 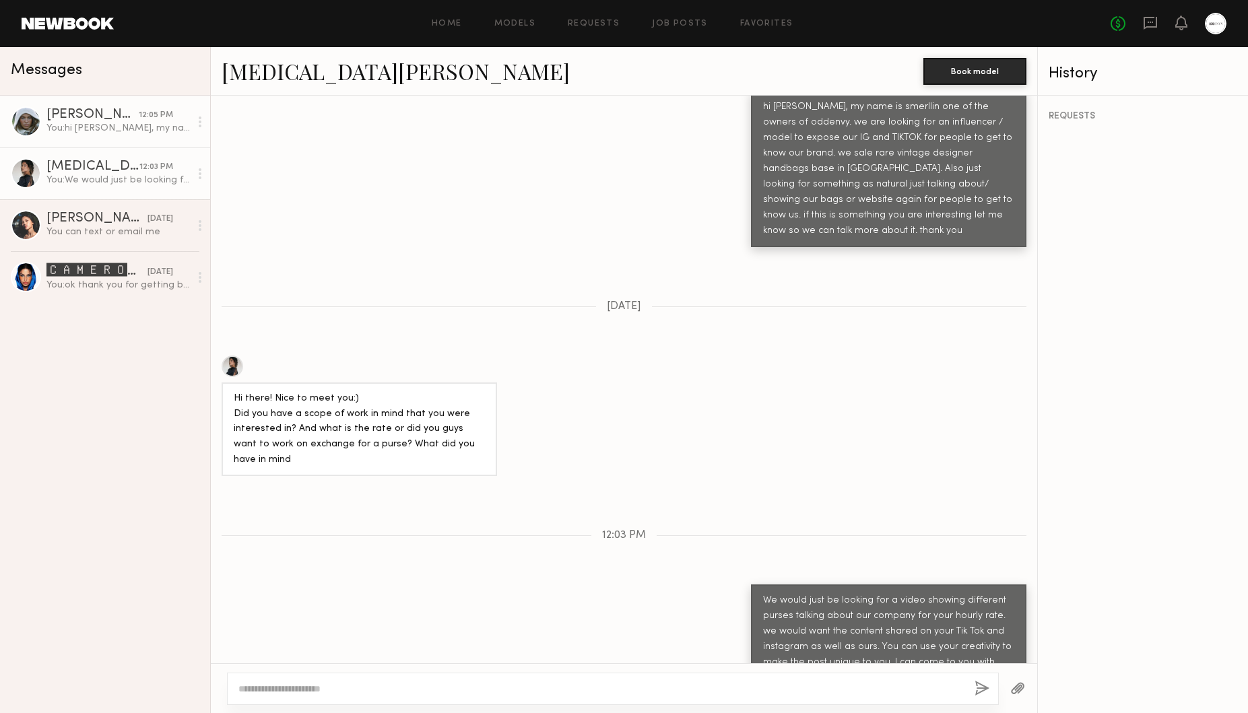 I want to click on a: Book model, so click(x=974, y=70).